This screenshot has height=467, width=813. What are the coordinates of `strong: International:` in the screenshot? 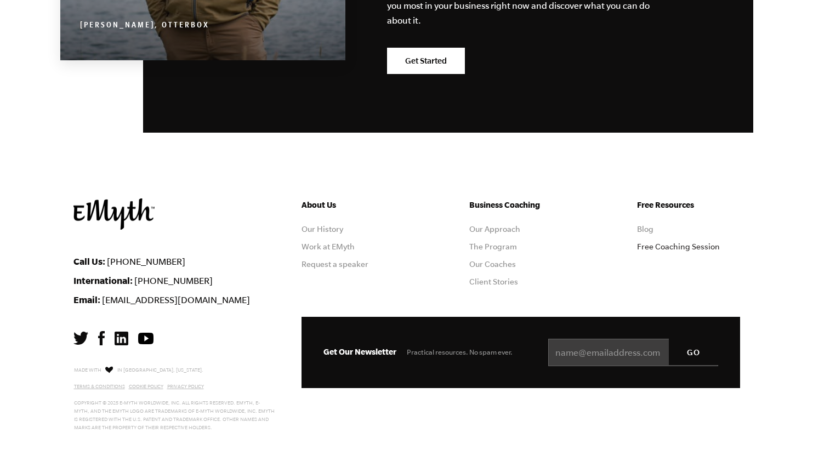 It's located at (103, 280).